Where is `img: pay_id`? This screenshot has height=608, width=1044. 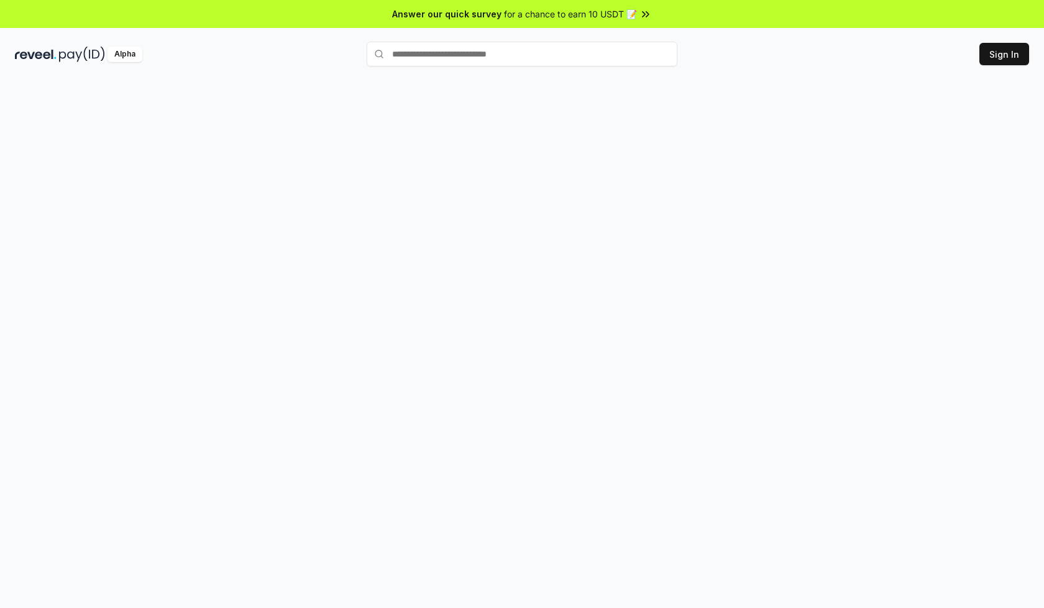 img: pay_id is located at coordinates (82, 54).